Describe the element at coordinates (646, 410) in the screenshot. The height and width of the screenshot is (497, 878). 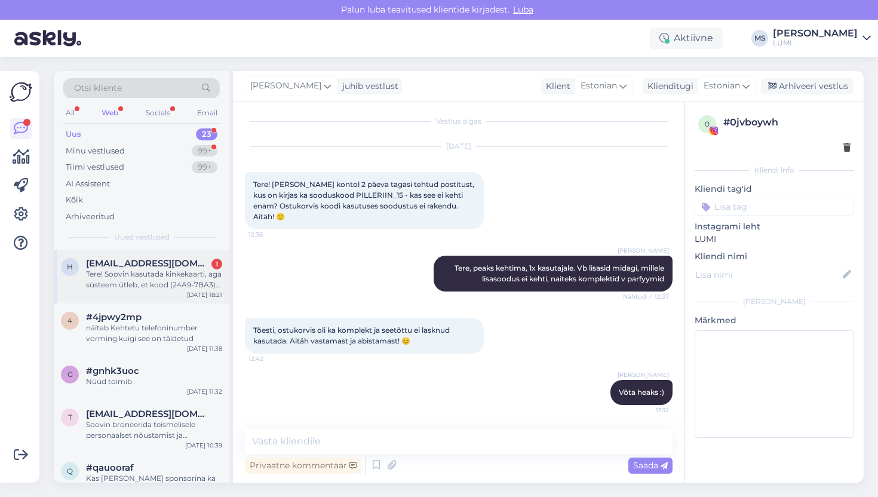
I see `span: 13:12` at that location.